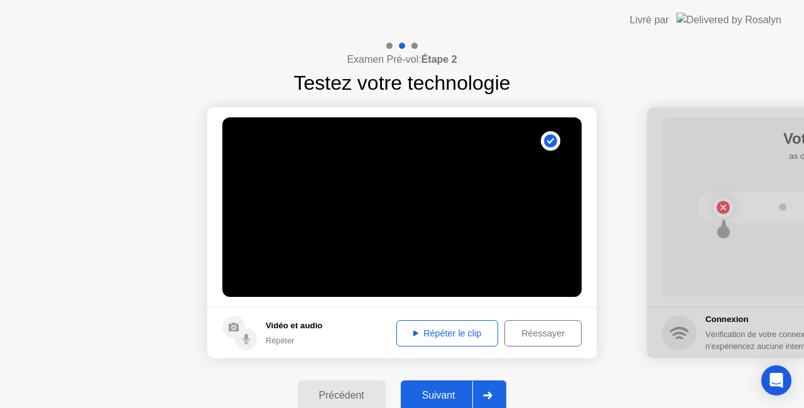  I want to click on b: Étape 2, so click(439, 59).